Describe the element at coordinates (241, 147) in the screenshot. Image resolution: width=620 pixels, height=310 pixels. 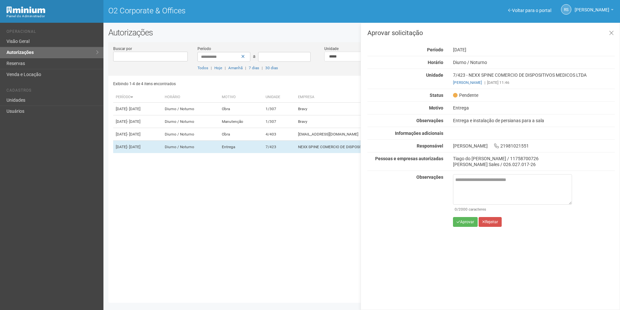
I see `td: Entrega` at that location.